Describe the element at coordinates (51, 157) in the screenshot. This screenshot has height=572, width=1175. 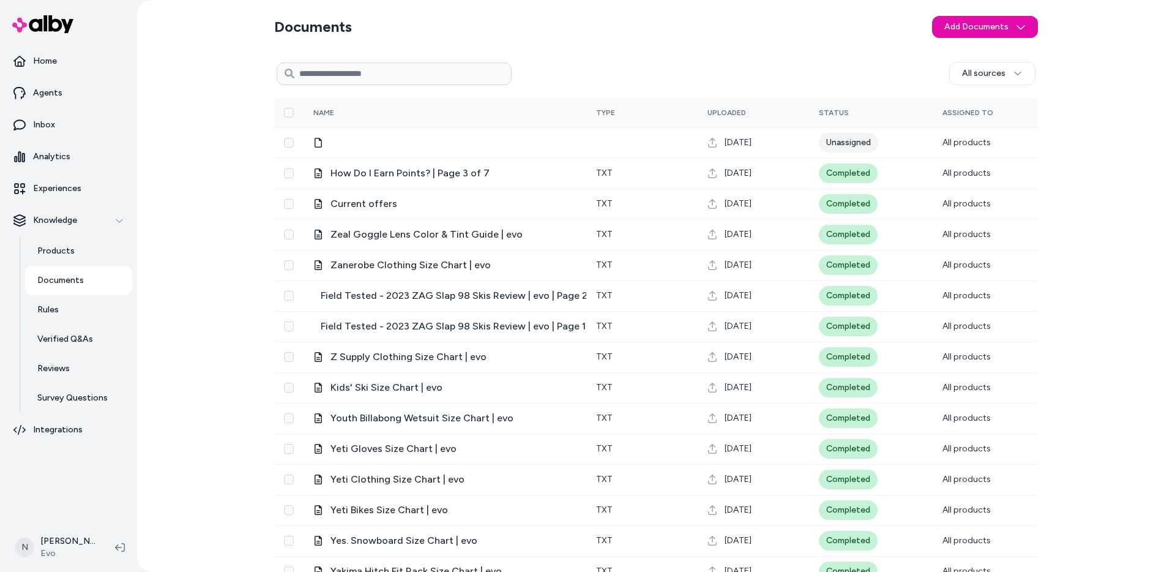
I see `p: Analytics` at that location.